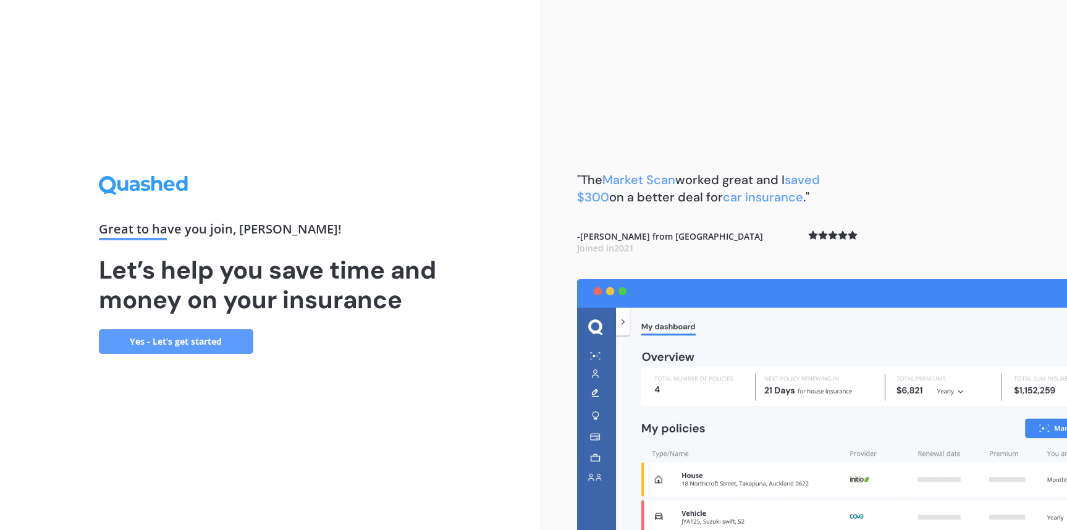  Describe the element at coordinates (176, 342) in the screenshot. I see `a: Yes - Let’s get started` at that location.